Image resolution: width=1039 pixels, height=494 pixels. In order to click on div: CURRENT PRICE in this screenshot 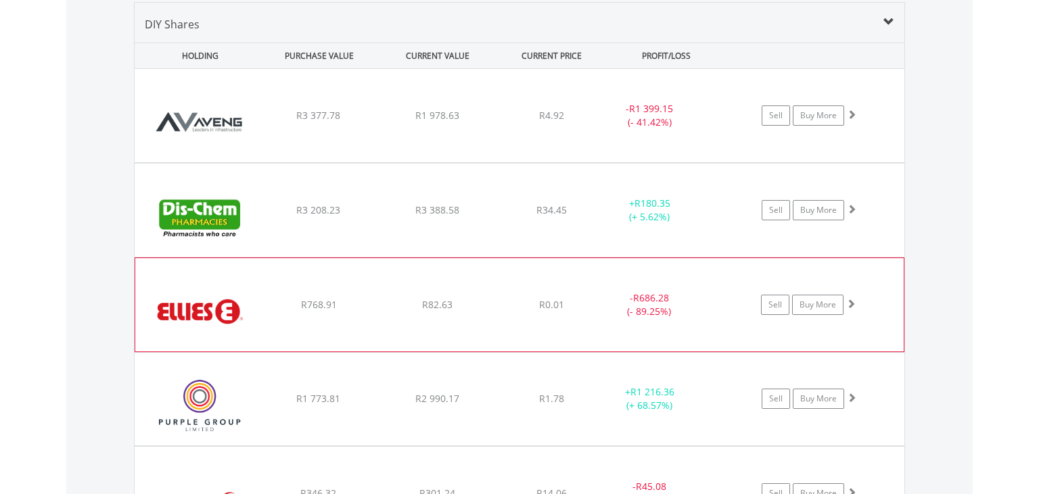, I will do `click(551, 55)`.